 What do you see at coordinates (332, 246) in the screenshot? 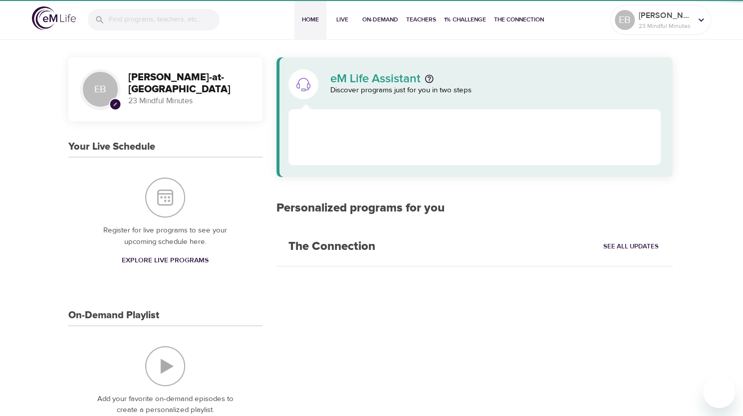
I see `h2: The Connection` at bounding box center [332, 246].